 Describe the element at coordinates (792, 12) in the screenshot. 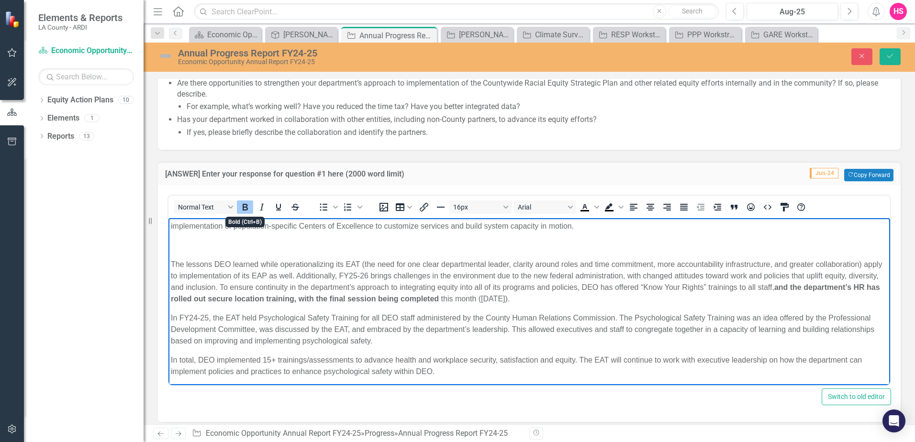

I see `div: Aug-25` at that location.